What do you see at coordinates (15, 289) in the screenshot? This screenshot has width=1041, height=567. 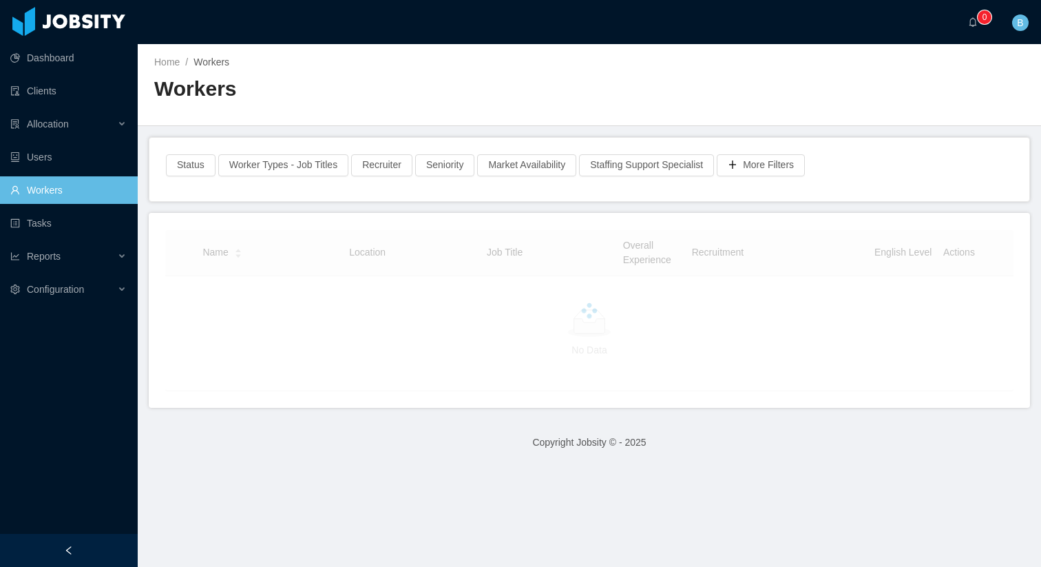 I see `i: icon: setting` at bounding box center [15, 289].